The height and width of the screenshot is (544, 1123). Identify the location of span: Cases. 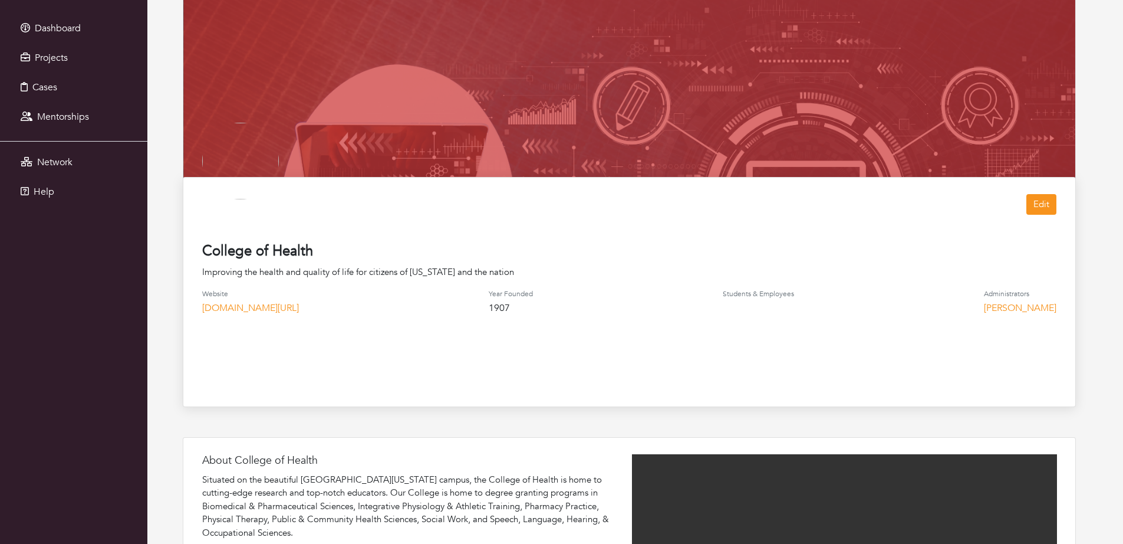
(45, 87).